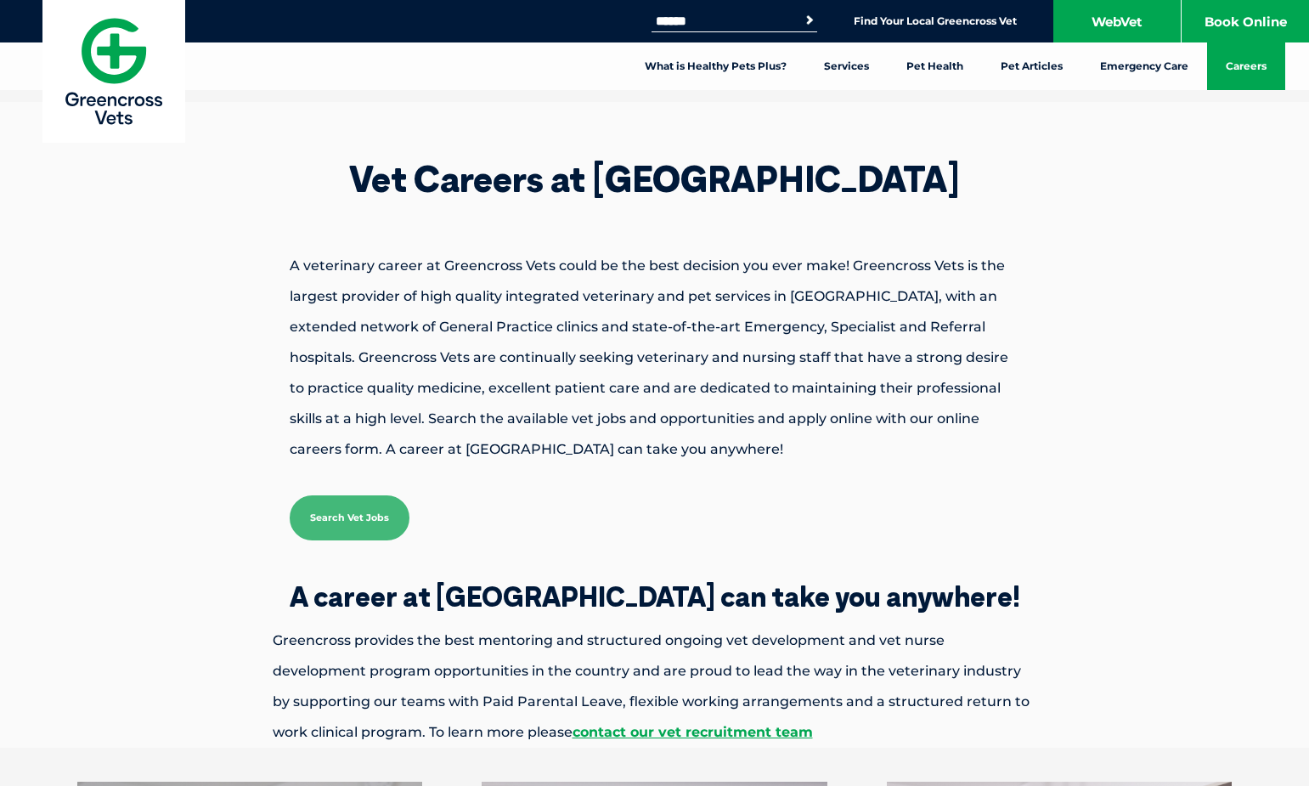 This screenshot has height=786, width=1309. What do you see at coordinates (810, 20) in the screenshot?
I see `button: Search` at bounding box center [810, 20].